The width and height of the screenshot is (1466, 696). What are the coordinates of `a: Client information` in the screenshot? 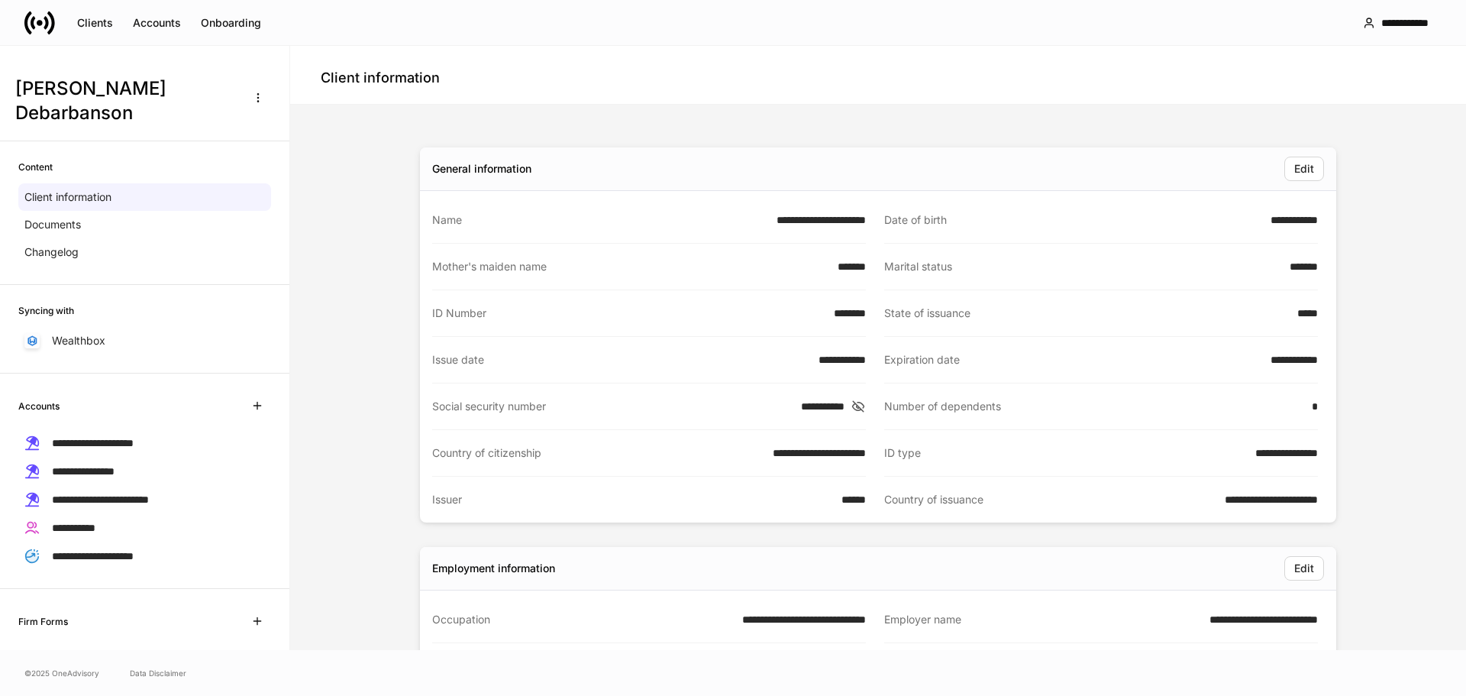 It's located at (144, 197).